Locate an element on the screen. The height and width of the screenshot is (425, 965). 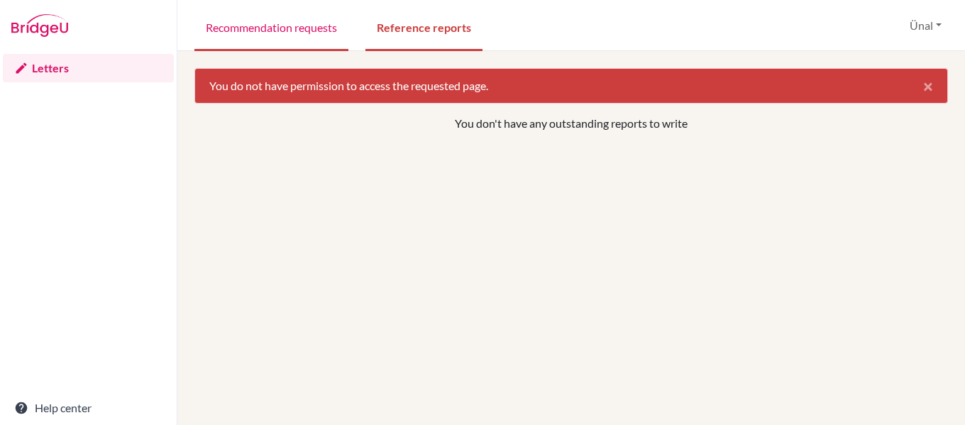
a: Letters is located at coordinates (88, 68).